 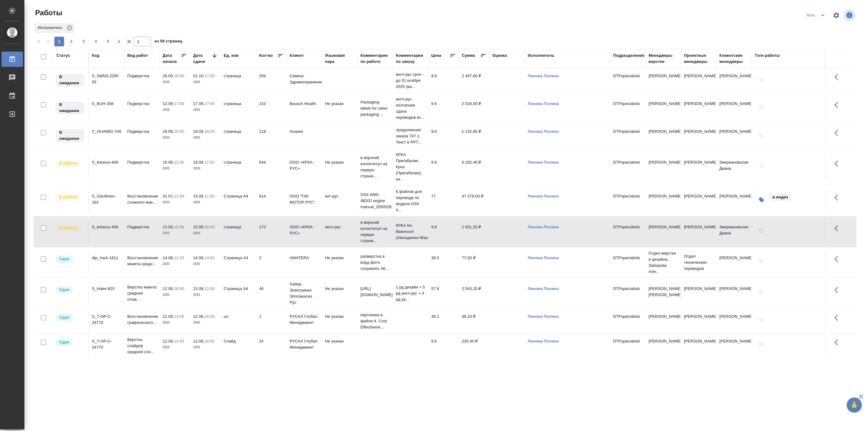 I want to click on p: Восстановление графического..., so click(x=142, y=320).